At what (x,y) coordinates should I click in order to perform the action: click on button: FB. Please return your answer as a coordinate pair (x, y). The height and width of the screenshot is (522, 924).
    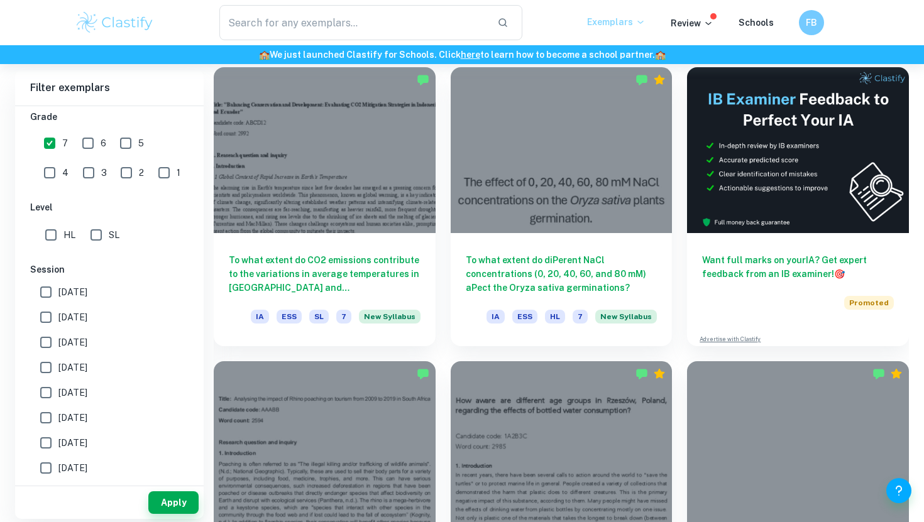
    Looking at the image, I should click on (811, 23).